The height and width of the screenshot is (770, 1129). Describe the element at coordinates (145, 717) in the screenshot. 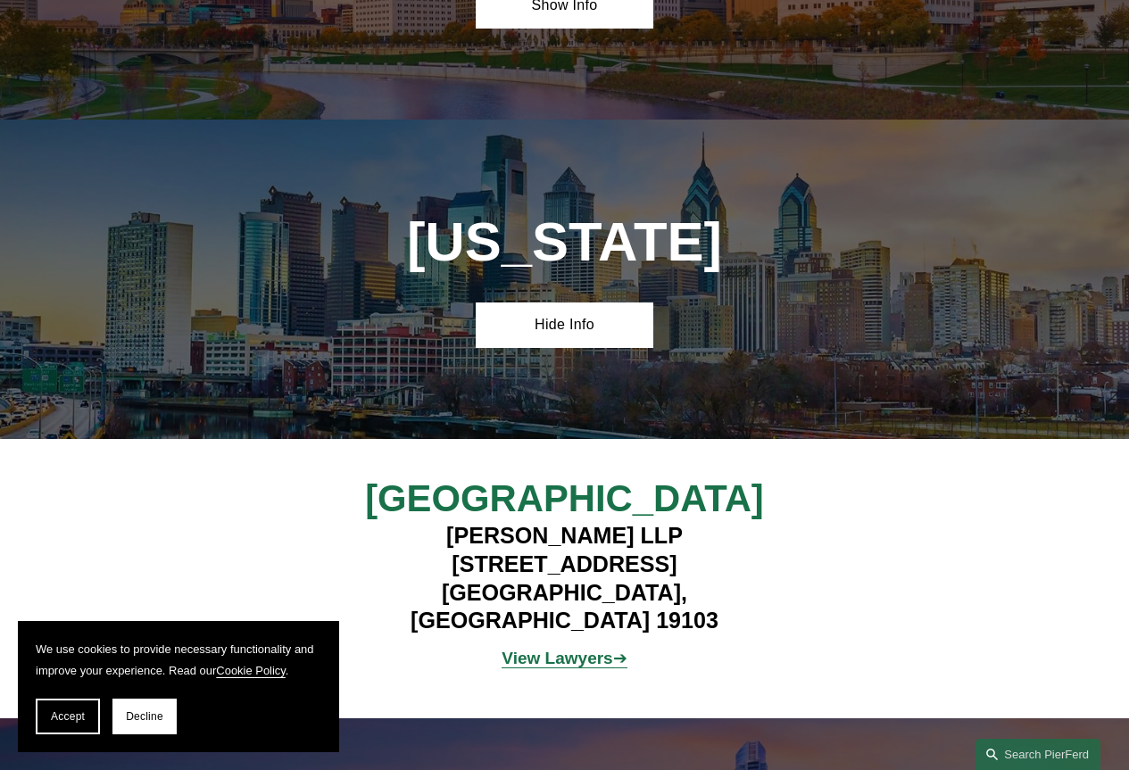

I see `span: Decline` at that location.